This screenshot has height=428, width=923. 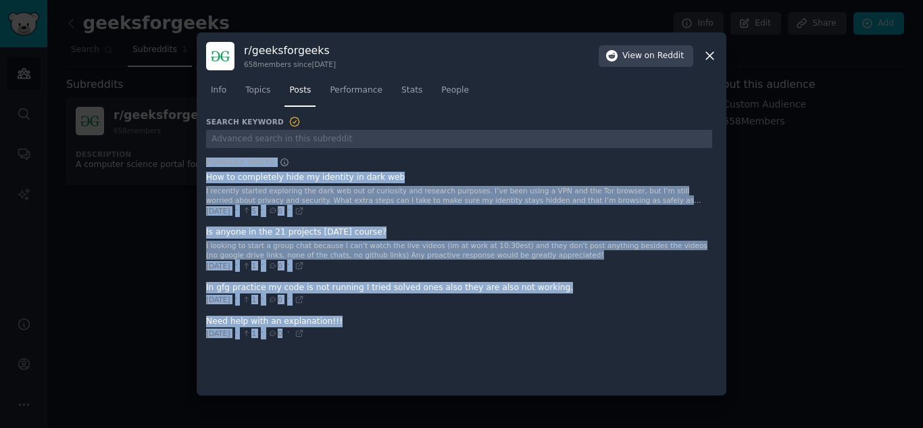 What do you see at coordinates (241, 162) in the screenshot?
I see `h3: Popular Posts` at bounding box center [241, 162].